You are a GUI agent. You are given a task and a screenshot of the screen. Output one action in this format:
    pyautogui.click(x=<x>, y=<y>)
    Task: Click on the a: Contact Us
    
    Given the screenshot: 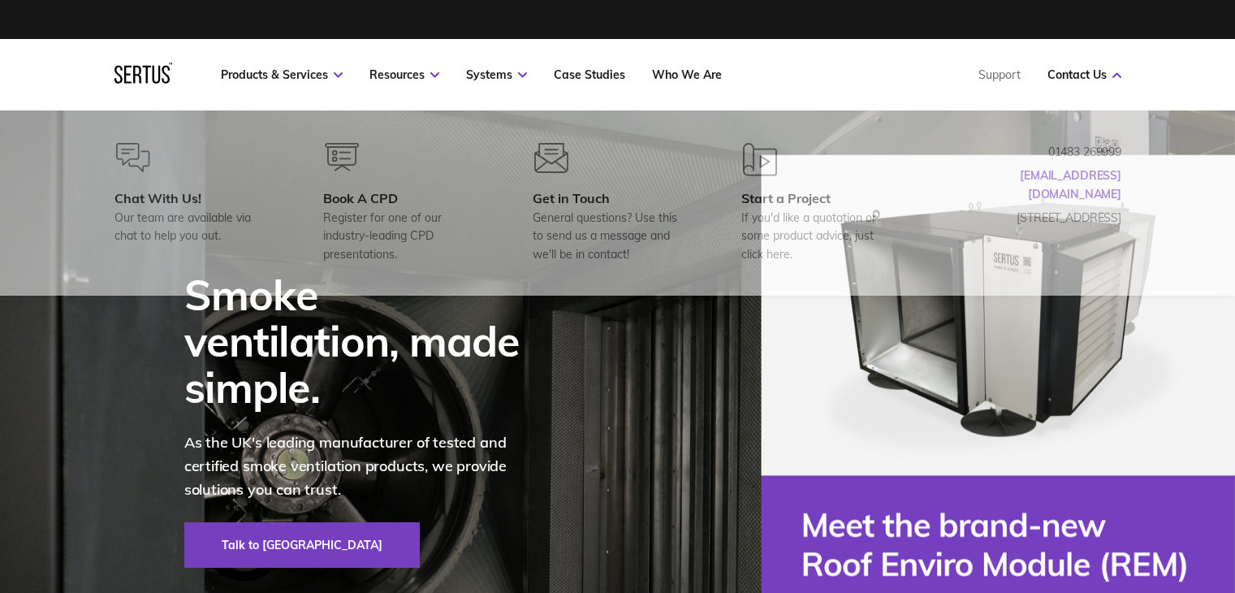 What is the action you would take?
    pyautogui.click(x=1084, y=75)
    